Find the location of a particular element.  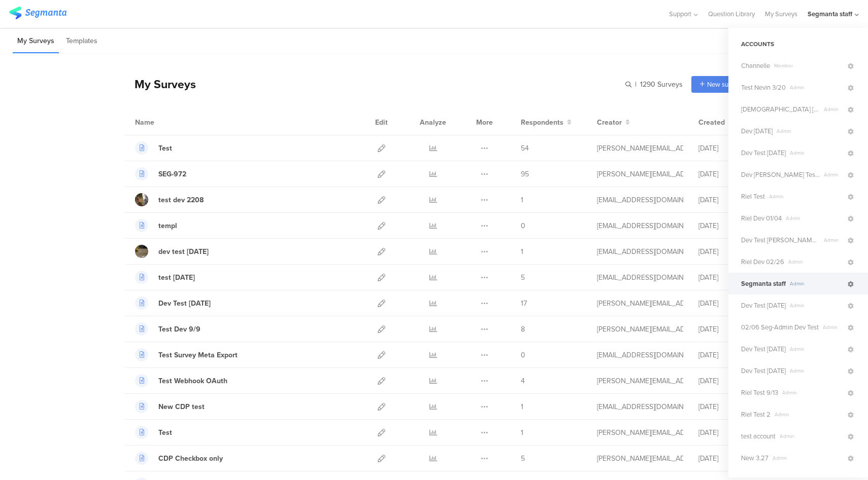

a: templ is located at coordinates (156, 226).